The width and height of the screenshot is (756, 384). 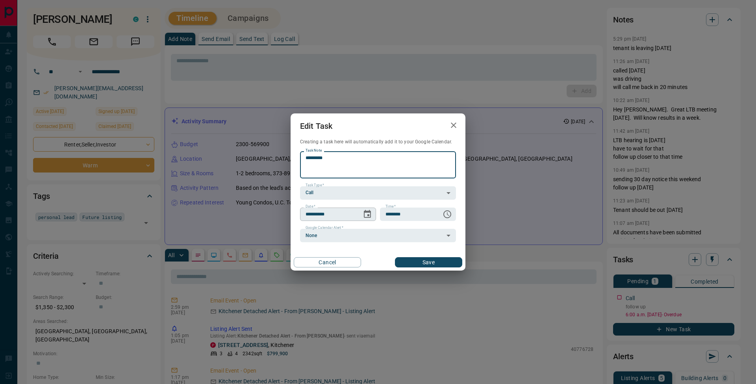 What do you see at coordinates (324, 228) in the screenshot?
I see `label: Google Calendar Alert` at bounding box center [324, 228].